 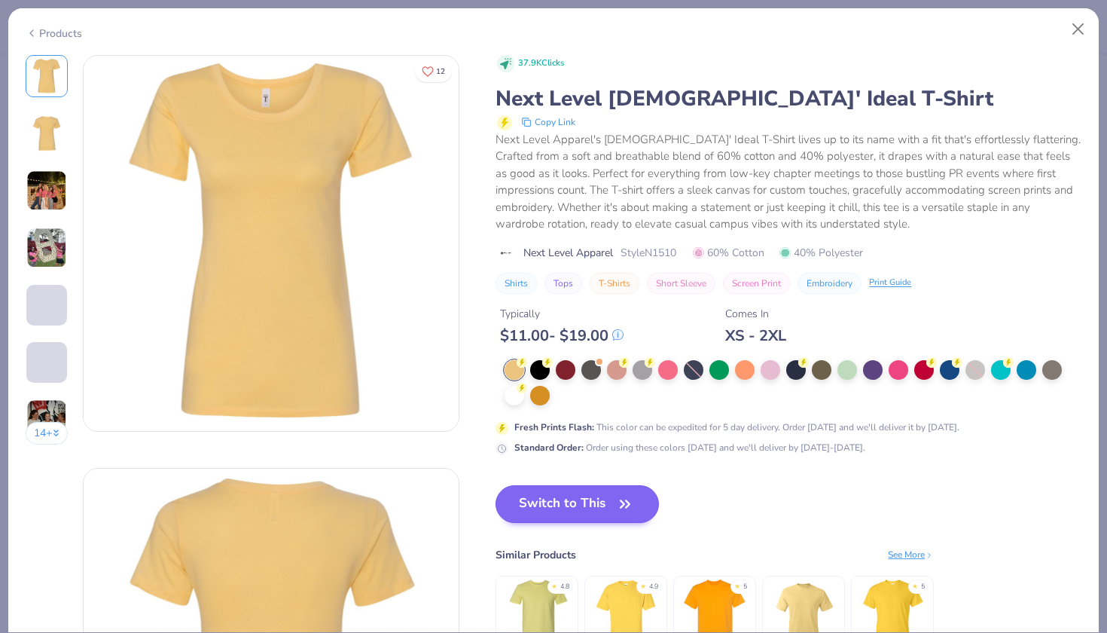 I want to click on strong: Fresh Prints Flash :, so click(x=554, y=427).